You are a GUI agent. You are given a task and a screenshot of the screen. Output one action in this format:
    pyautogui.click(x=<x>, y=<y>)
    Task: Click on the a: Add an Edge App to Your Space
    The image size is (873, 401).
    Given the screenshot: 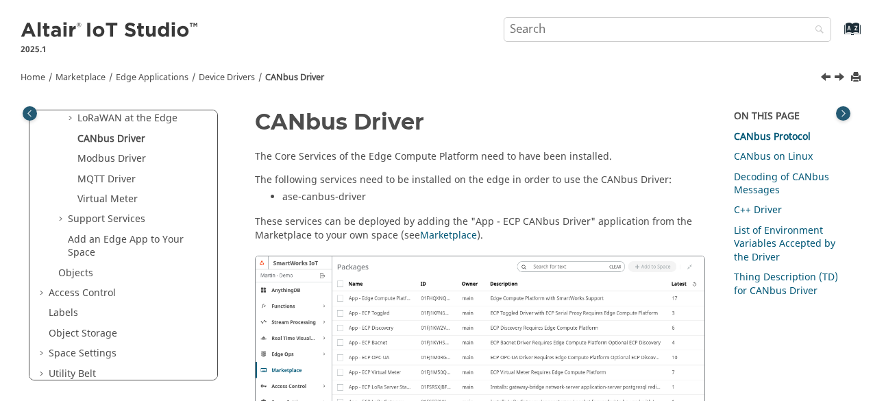 What is the action you would take?
    pyautogui.click(x=125, y=246)
    